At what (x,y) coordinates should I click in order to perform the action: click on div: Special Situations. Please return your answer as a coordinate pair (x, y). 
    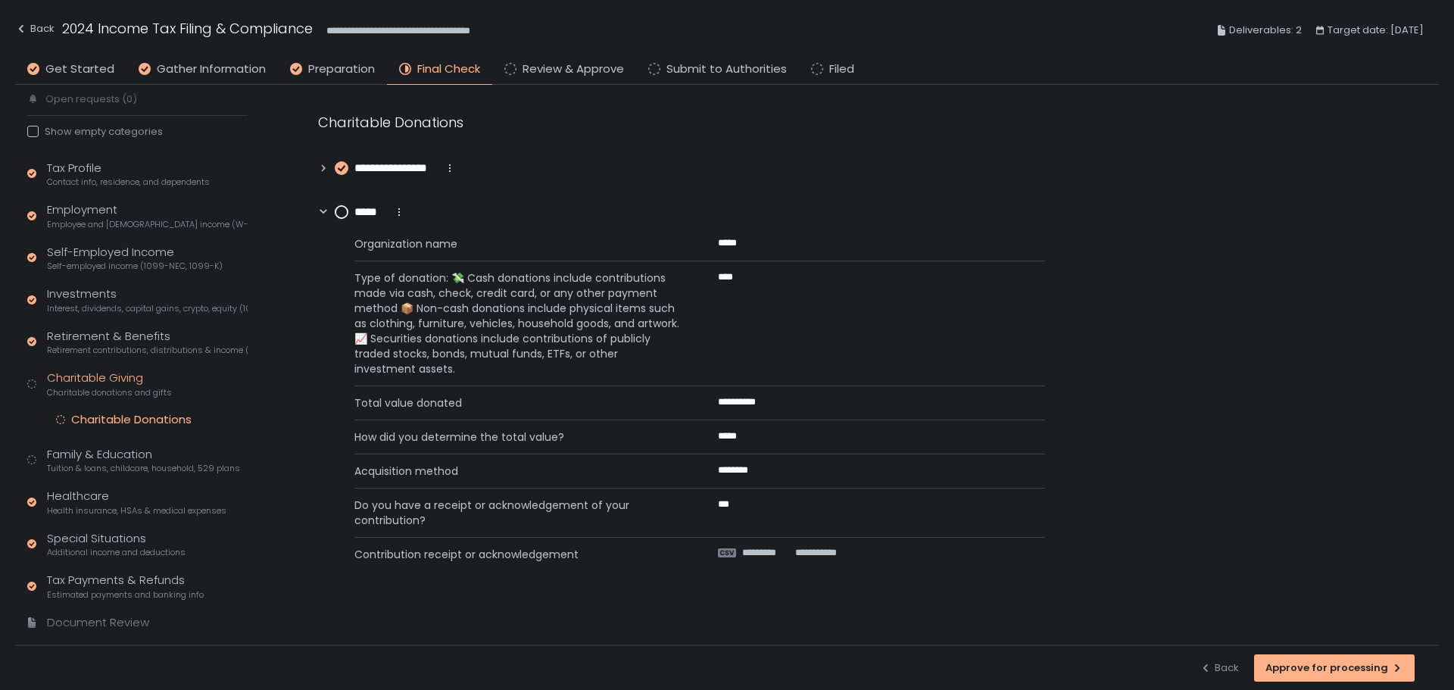
    Looking at the image, I should click on (116, 545).